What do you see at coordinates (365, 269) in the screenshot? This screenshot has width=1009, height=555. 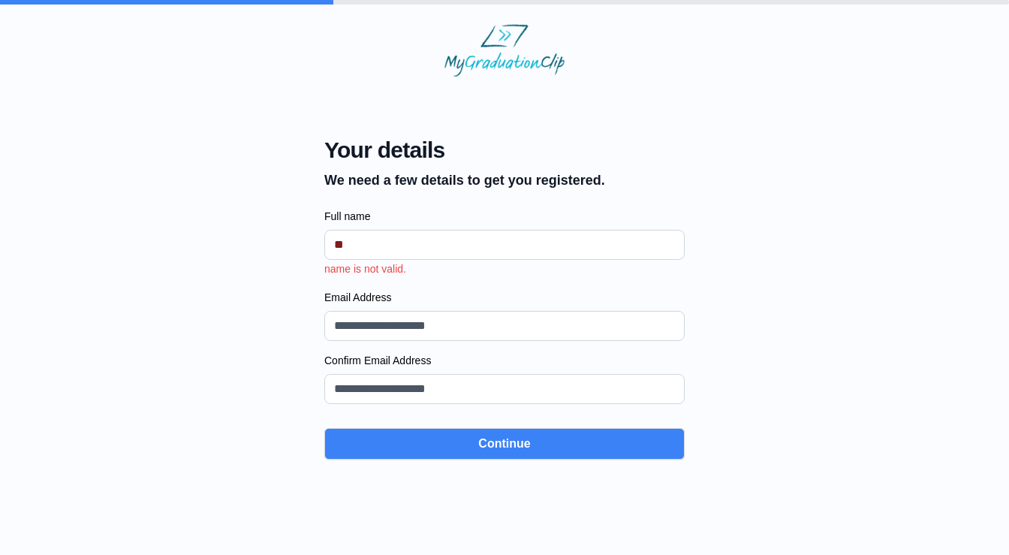 I see `span: name is not valid.` at bounding box center [365, 269].